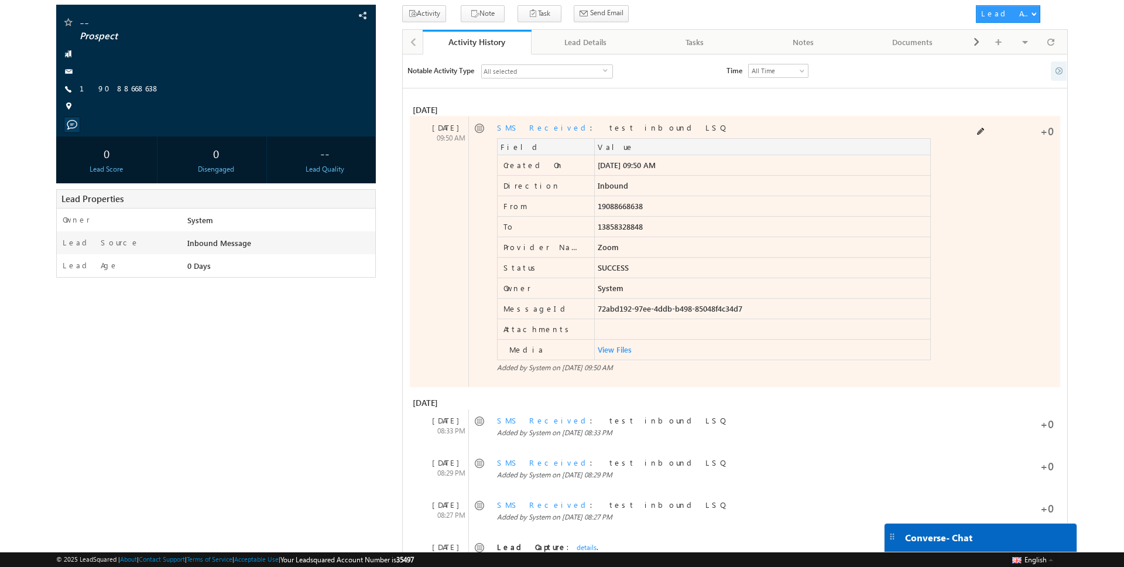 Image resolution: width=1124 pixels, height=567 pixels. Describe the element at coordinates (347, 559) in the screenshot. I see `span: Your Leadsquared Account Number is` at that location.